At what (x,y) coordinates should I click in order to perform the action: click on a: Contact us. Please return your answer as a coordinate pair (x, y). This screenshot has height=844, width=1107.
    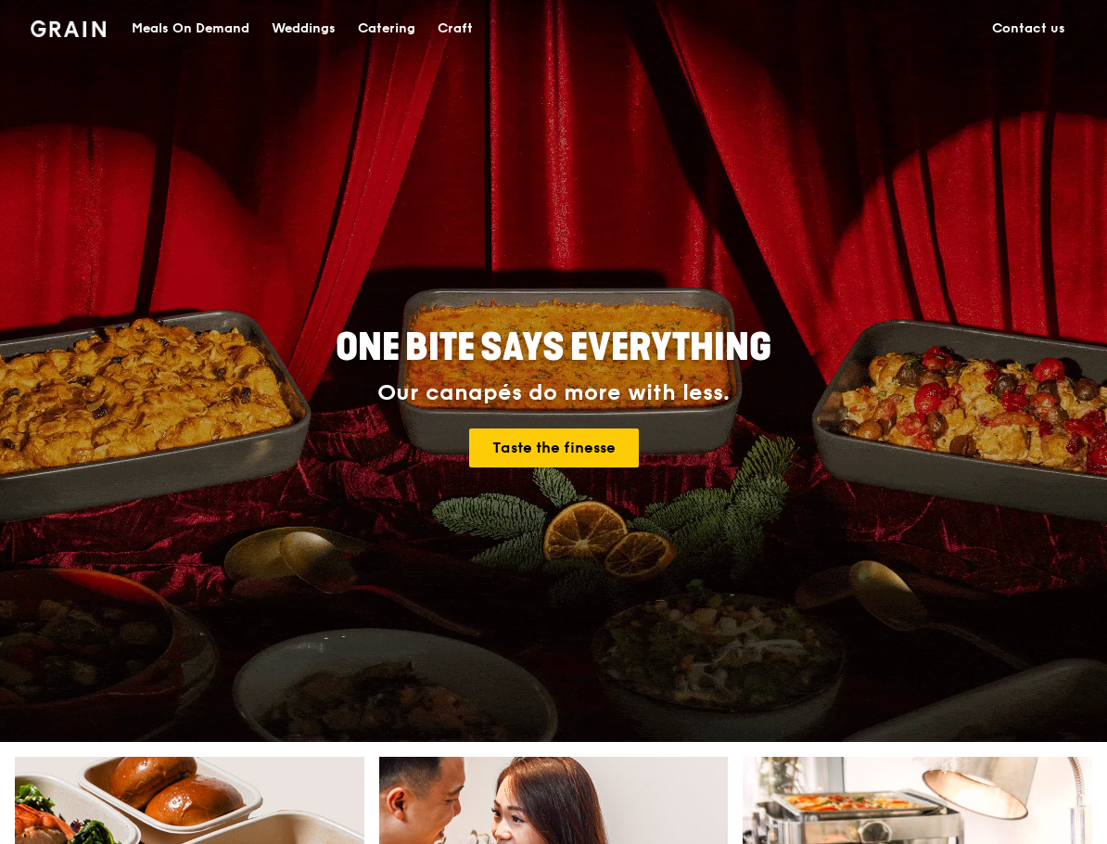
    Looking at the image, I should click on (1028, 29).